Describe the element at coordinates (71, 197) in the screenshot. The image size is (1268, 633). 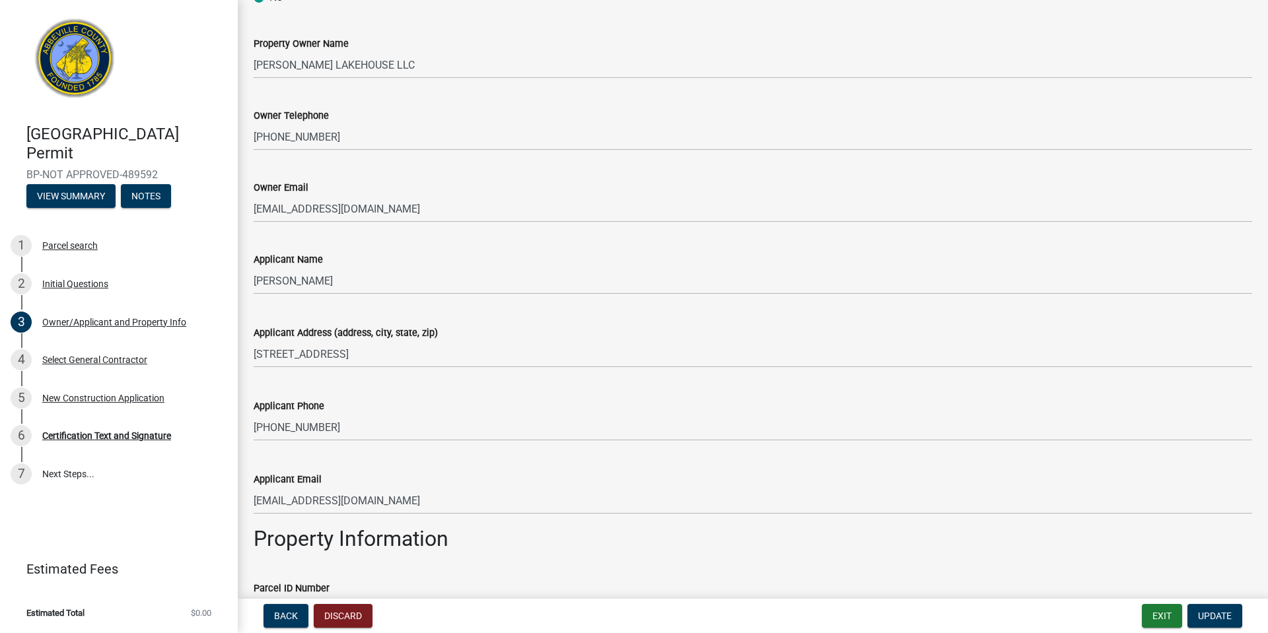
I see `wm-modal-confirm: Summary` at that location.